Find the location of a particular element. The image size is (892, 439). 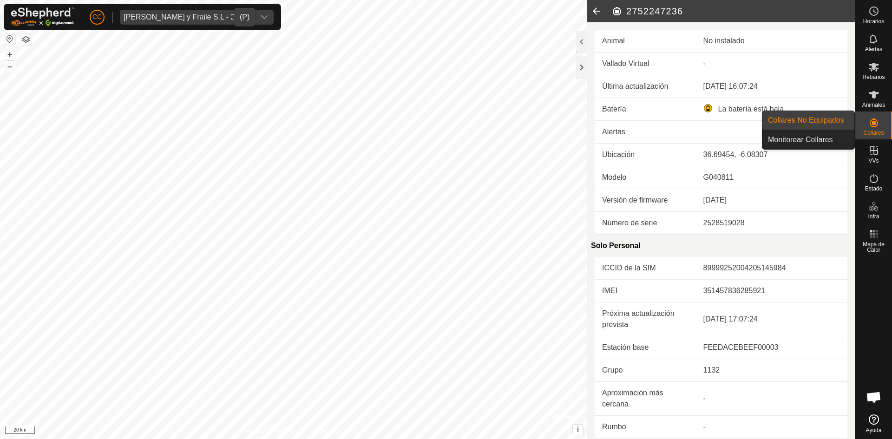

span: CC is located at coordinates (97, 17).